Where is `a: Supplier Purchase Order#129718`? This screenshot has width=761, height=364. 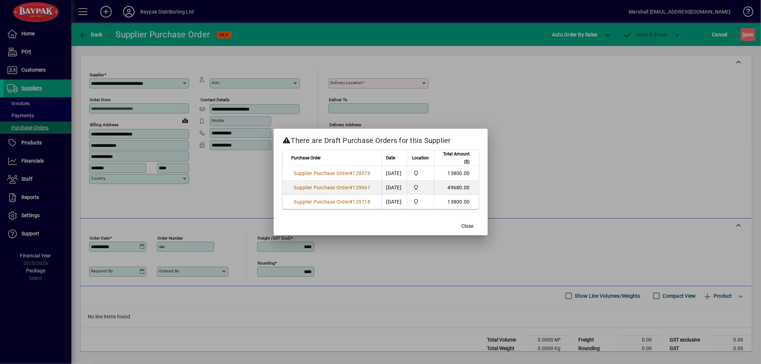 a: Supplier Purchase Order#129718 is located at coordinates (332, 202).